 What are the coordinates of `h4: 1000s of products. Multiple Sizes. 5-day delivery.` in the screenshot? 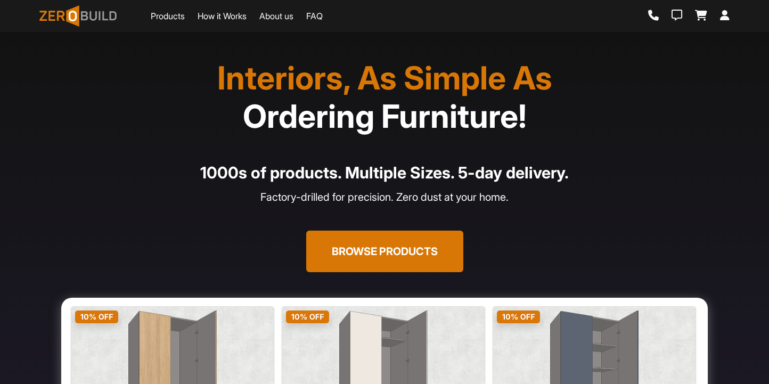 It's located at (384, 173).